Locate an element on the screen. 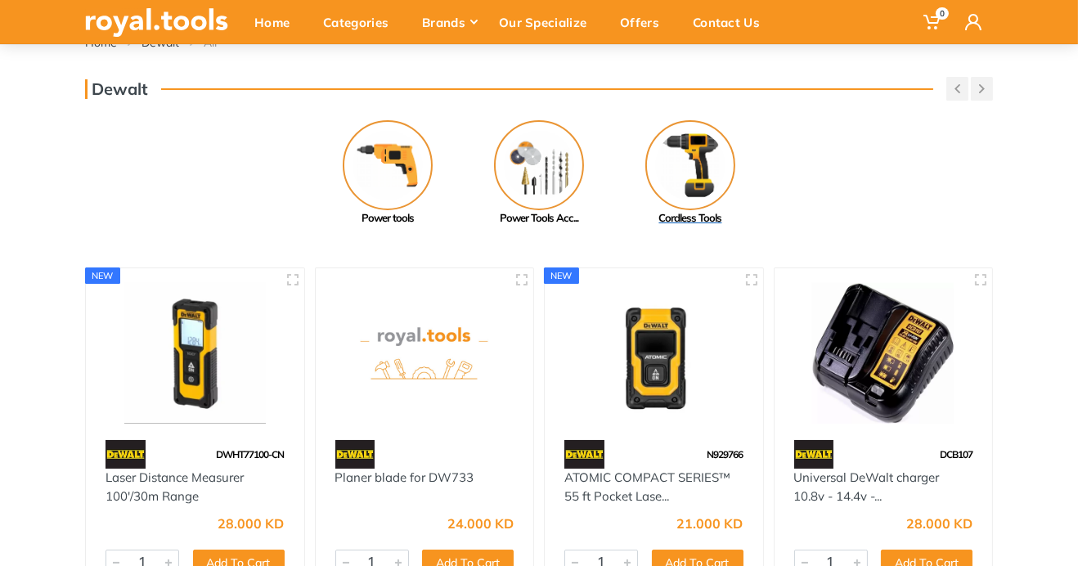 This screenshot has width=1078, height=566. span: 0 is located at coordinates (942, 13).